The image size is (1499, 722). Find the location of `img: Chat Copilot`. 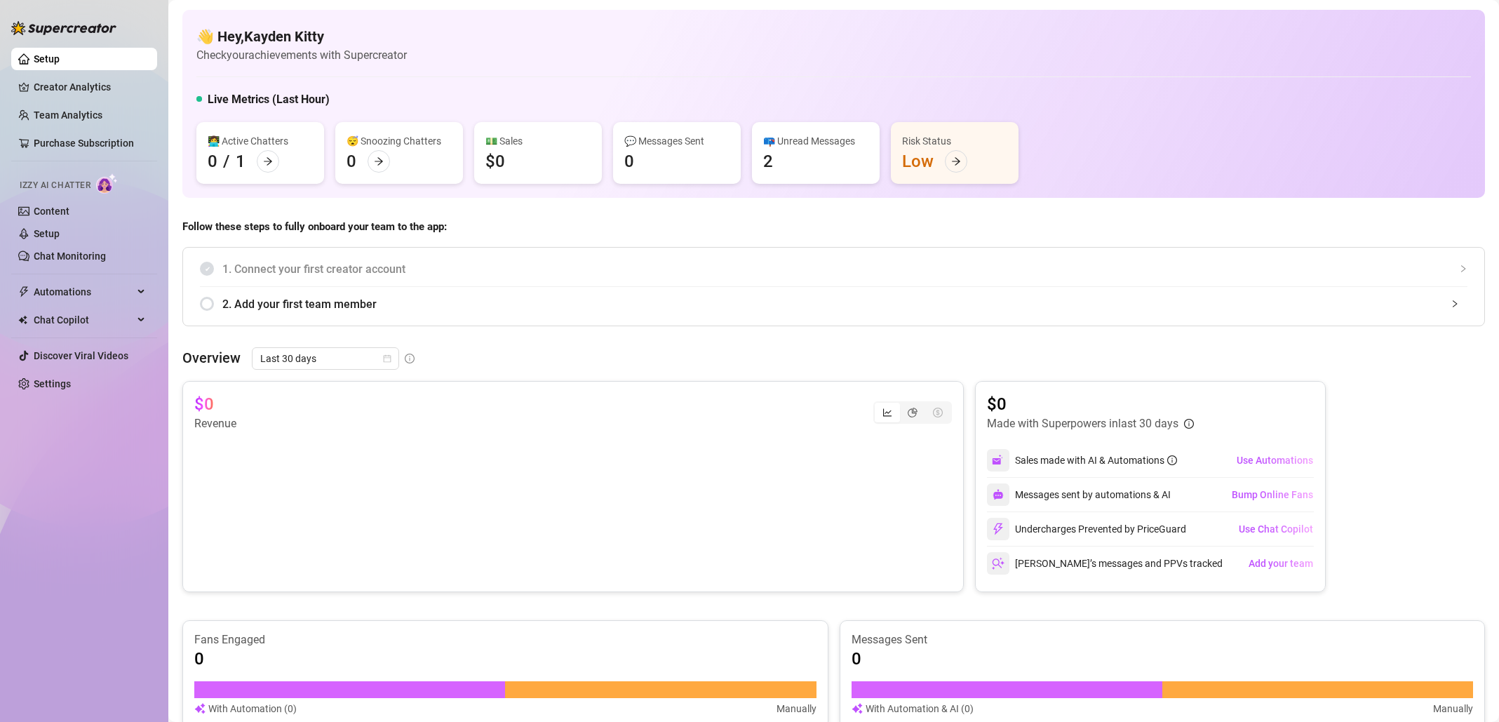

img: Chat Copilot is located at coordinates (22, 320).